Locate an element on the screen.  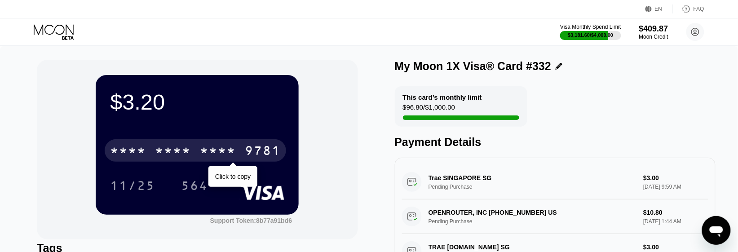
div: Moon Credit is located at coordinates (653, 37).